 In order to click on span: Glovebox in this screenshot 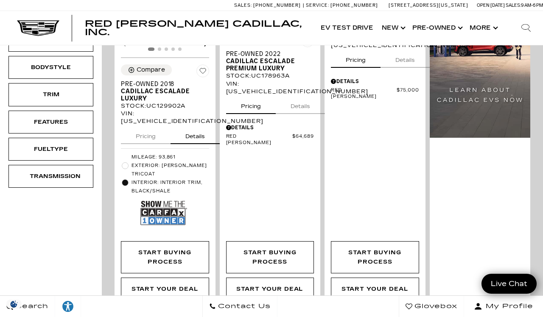, I will do `click(435, 307)`.